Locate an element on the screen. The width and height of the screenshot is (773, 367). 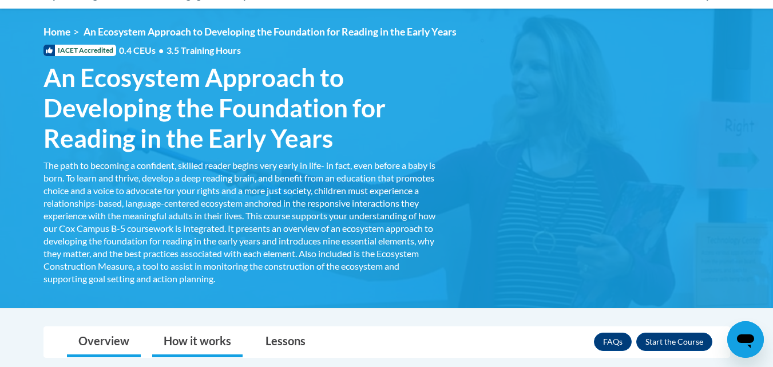
span: IACET Accredited is located at coordinates (79, 50).